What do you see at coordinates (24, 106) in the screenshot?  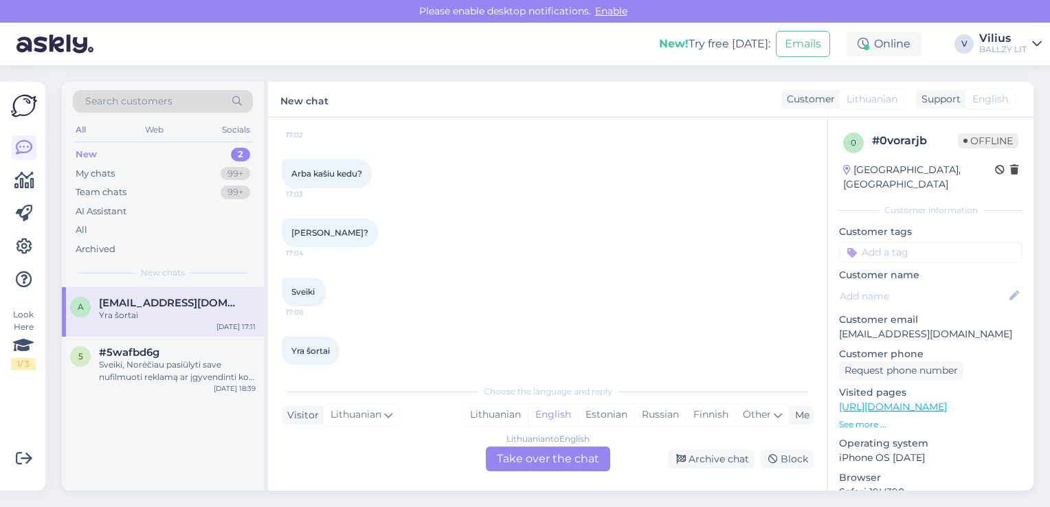 I see `img: Askly Logo` at bounding box center [24, 106].